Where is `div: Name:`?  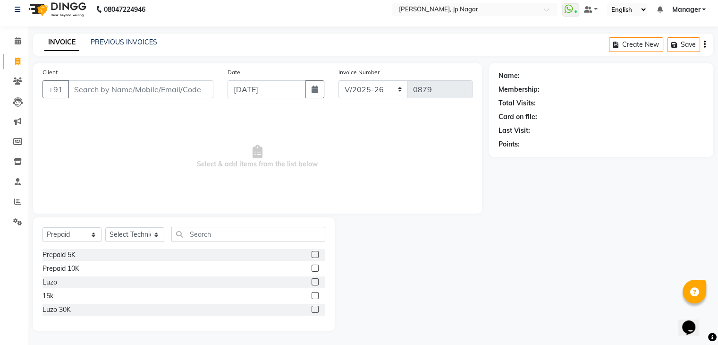
div: Name: is located at coordinates (509, 76).